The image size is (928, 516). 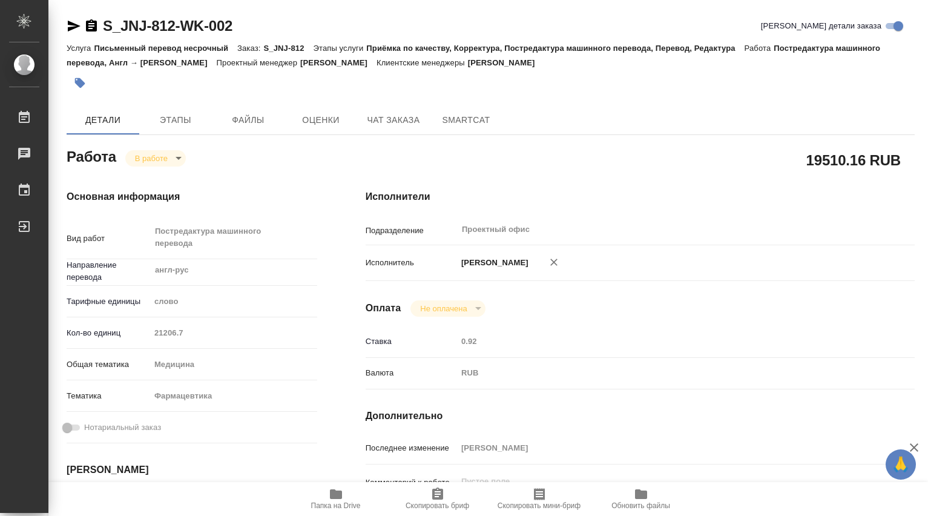 What do you see at coordinates (555, 48) in the screenshot?
I see `p: Приёмка по качеству, Корректура, Постредактура машинного перевода, Перевод, Редактура` at bounding box center [555, 48].